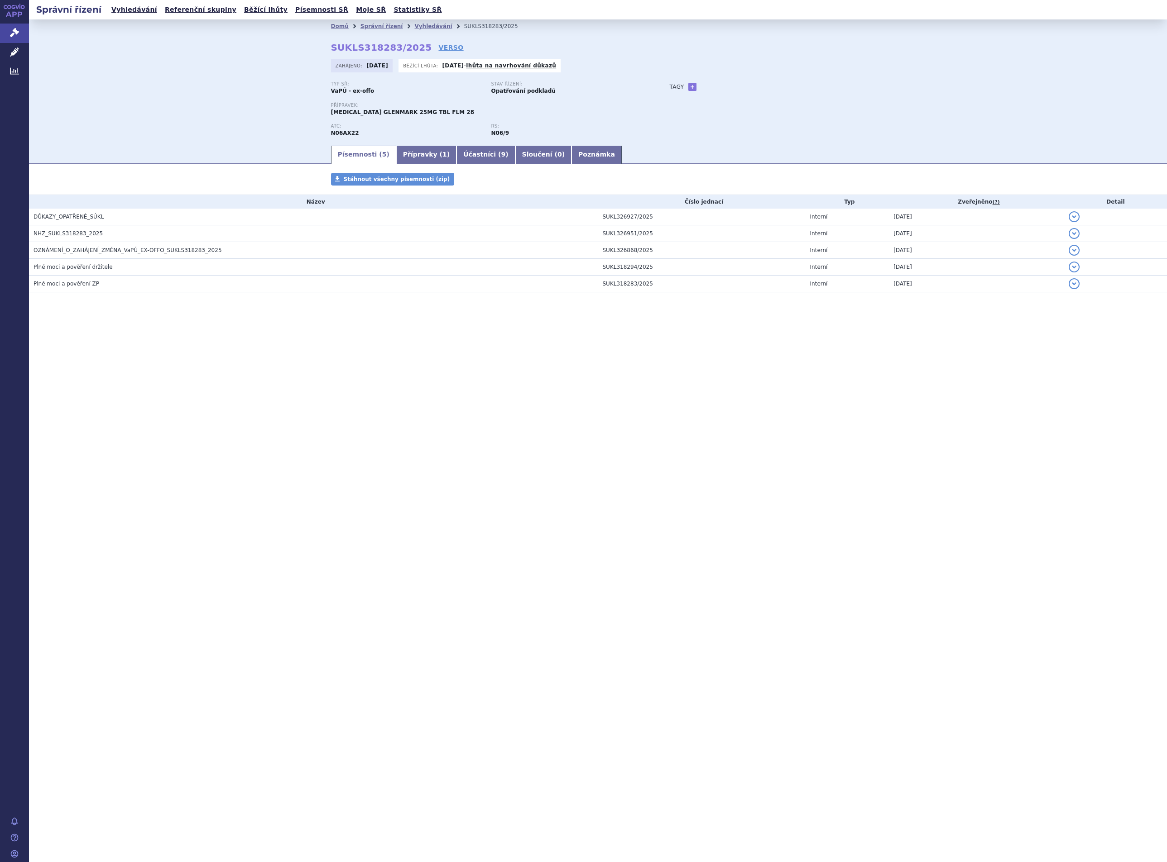 The height and width of the screenshot is (862, 1167). I want to click on td: SUKL326868/2025, so click(702, 250).